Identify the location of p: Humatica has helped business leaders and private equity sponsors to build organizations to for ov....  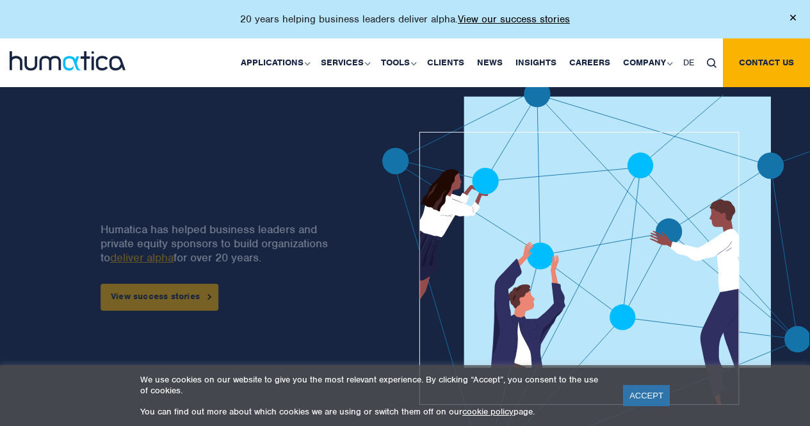
(218, 243).